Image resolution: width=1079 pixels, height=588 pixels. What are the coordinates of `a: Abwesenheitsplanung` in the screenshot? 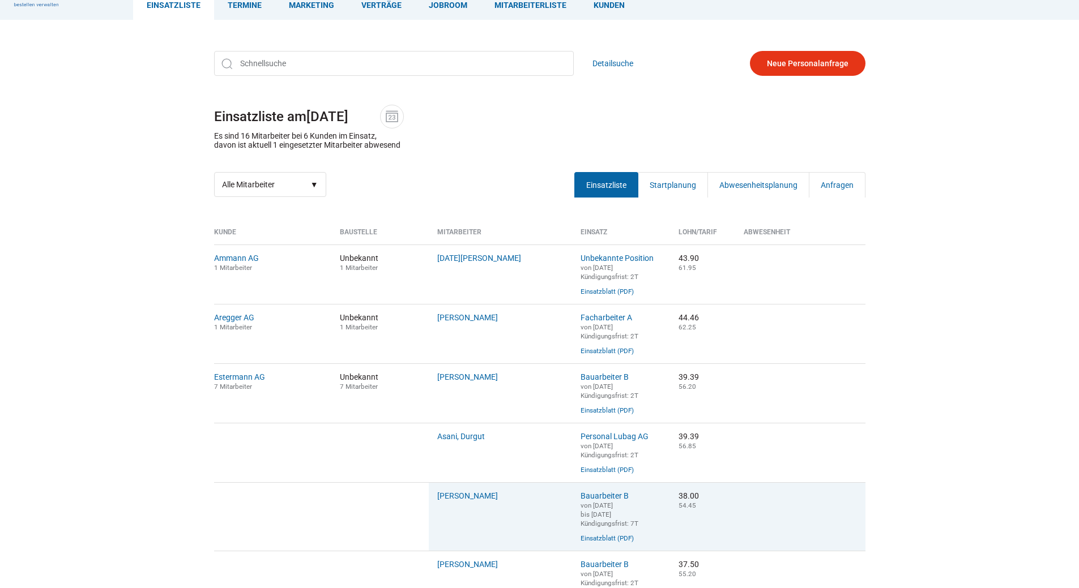 It's located at (758, 185).